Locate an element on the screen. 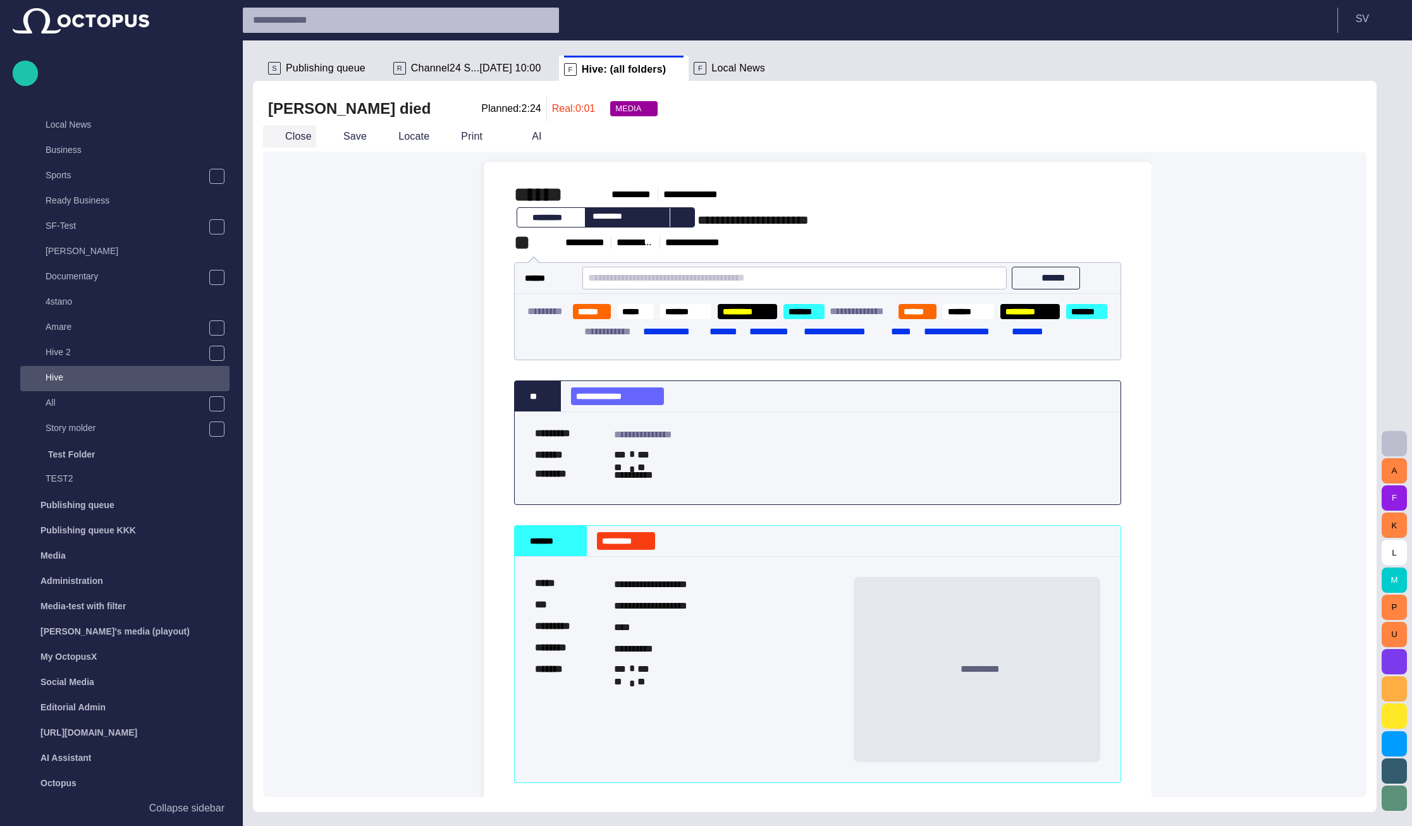  button: Locate is located at coordinates (405, 137).